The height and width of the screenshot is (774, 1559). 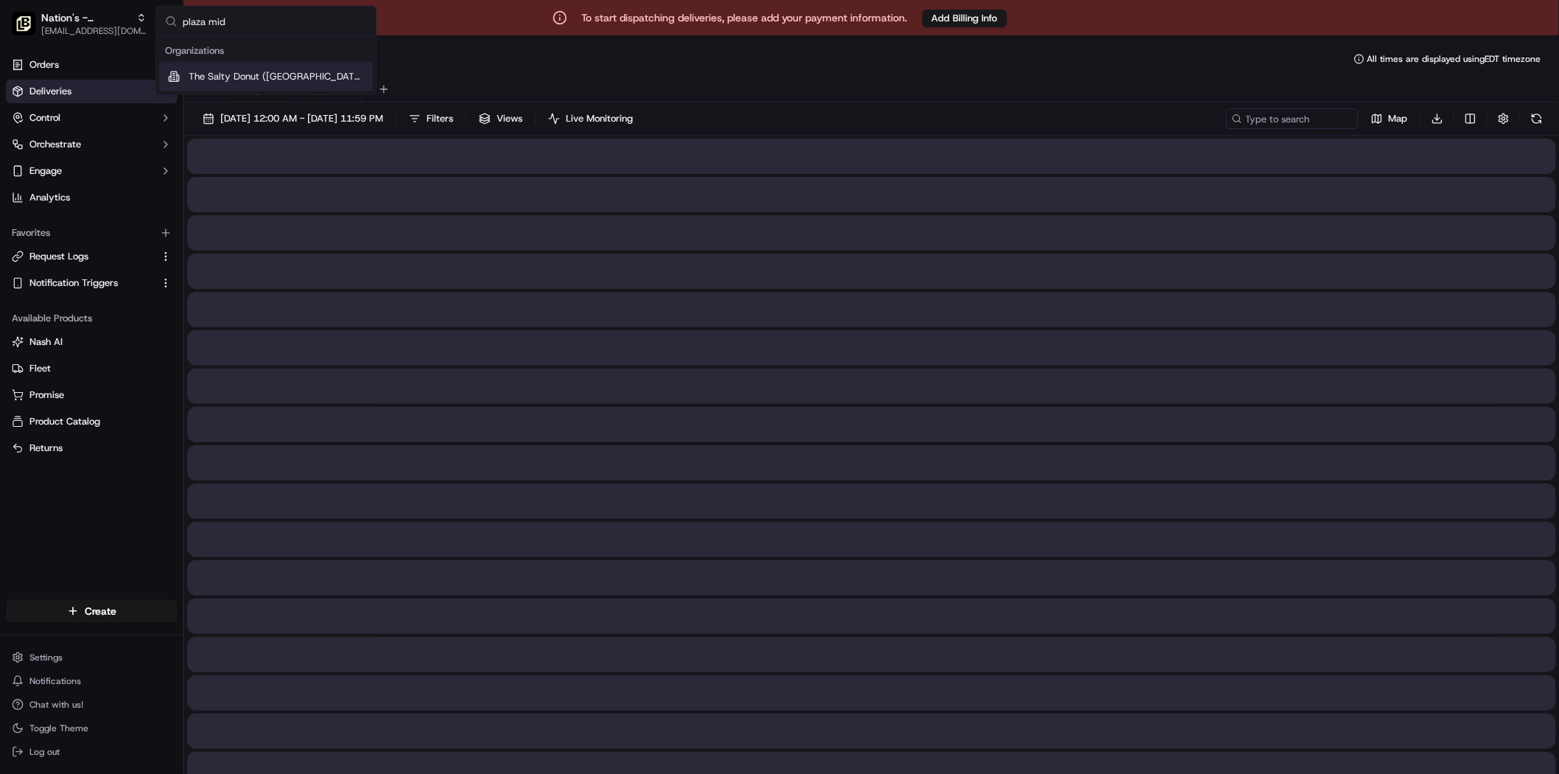 What do you see at coordinates (91, 233) in the screenshot?
I see `div: Favorites` at bounding box center [91, 233].